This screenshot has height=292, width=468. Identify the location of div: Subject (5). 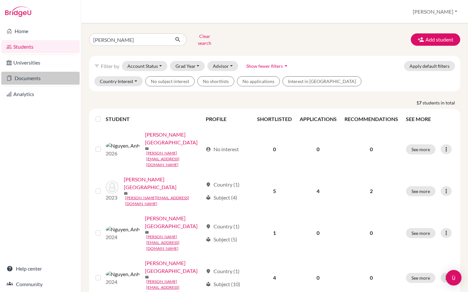
(221, 240).